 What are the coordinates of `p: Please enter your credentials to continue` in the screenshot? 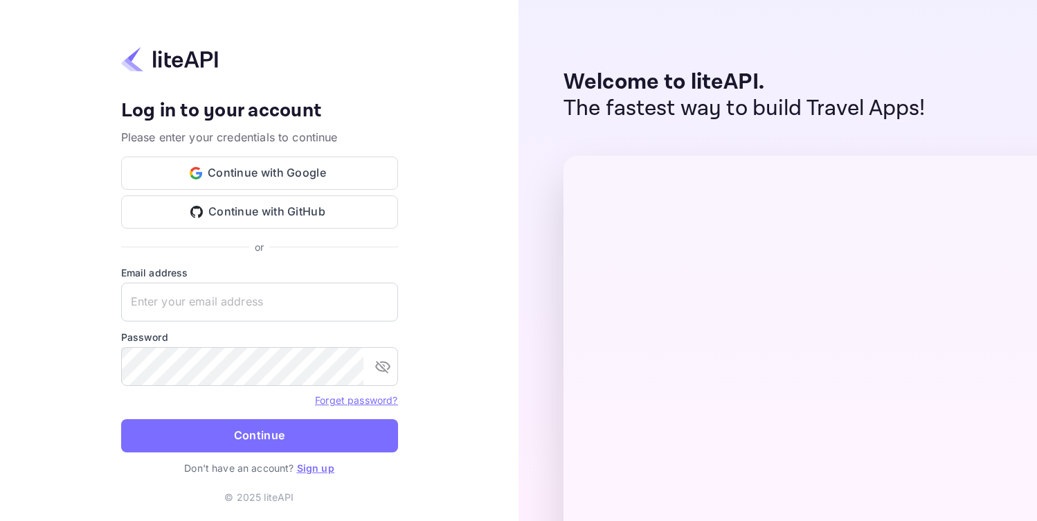 It's located at (260, 137).